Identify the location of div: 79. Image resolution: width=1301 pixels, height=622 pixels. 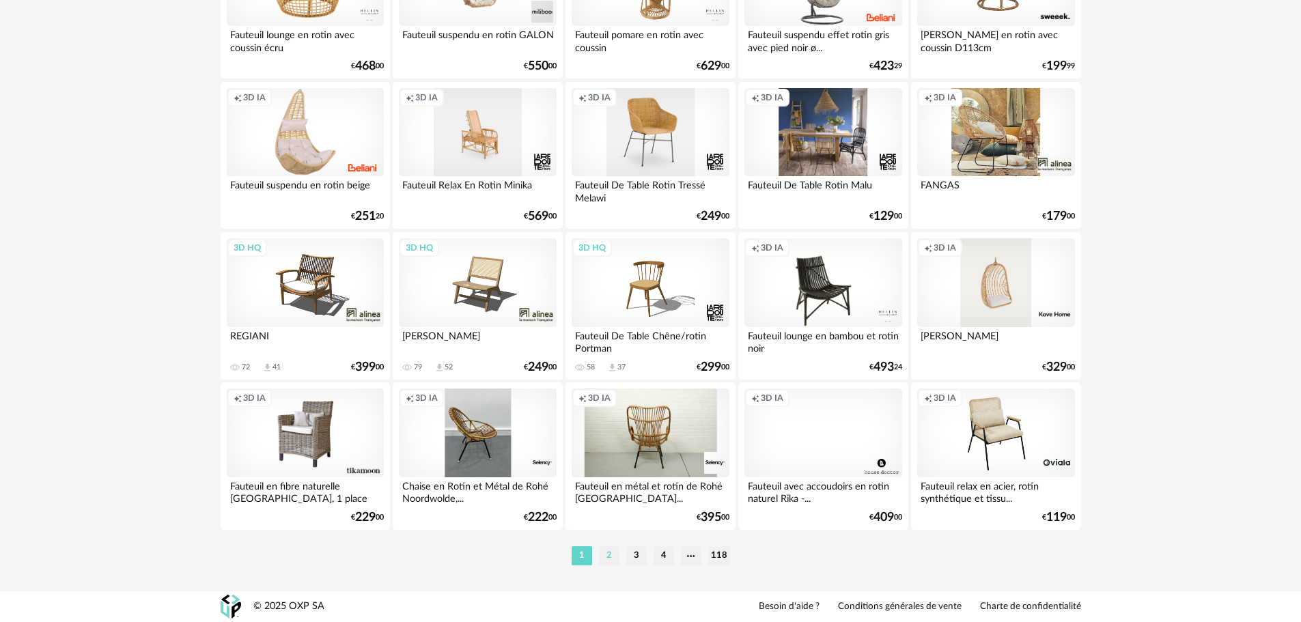
(418, 368).